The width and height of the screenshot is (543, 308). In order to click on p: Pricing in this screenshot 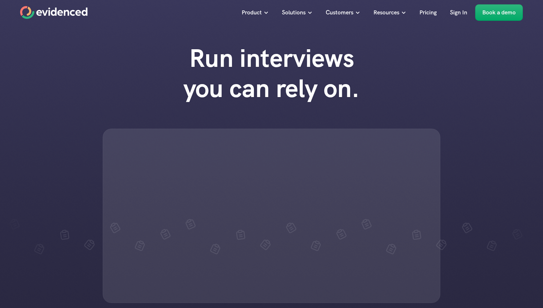, I will do `click(428, 13)`.